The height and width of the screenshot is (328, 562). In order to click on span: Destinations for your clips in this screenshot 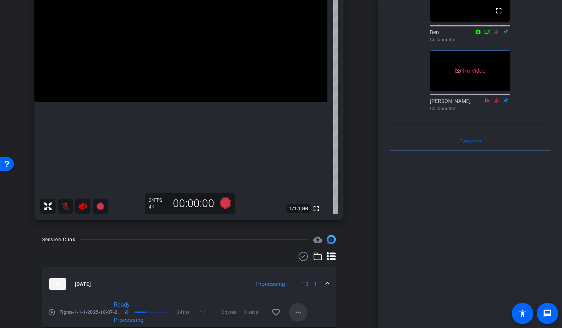, I will do `click(318, 240)`.